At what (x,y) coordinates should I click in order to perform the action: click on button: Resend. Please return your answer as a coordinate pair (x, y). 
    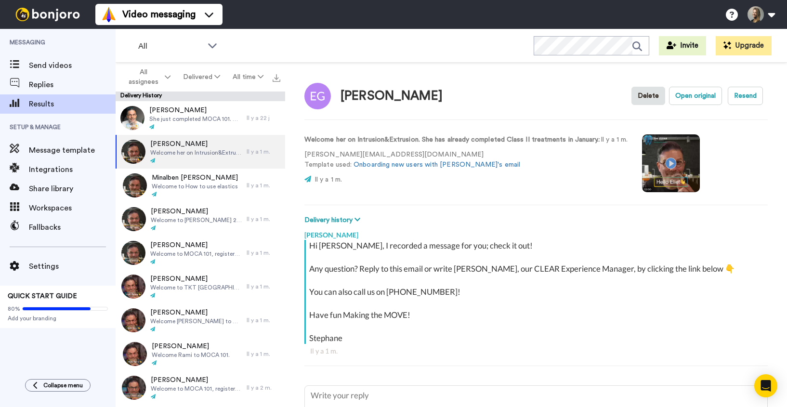
    Looking at the image, I should click on (745, 96).